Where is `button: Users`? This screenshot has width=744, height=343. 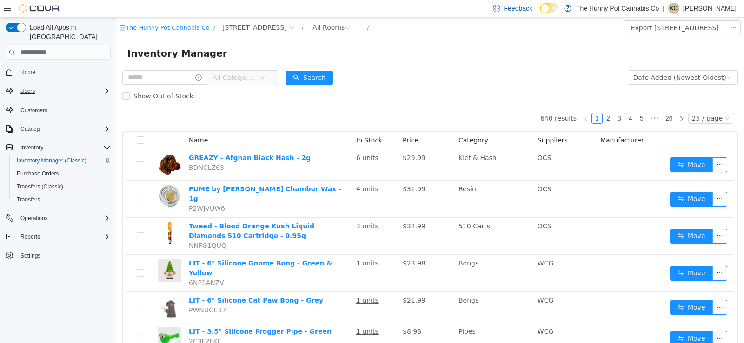
button: Users is located at coordinates (27, 91).